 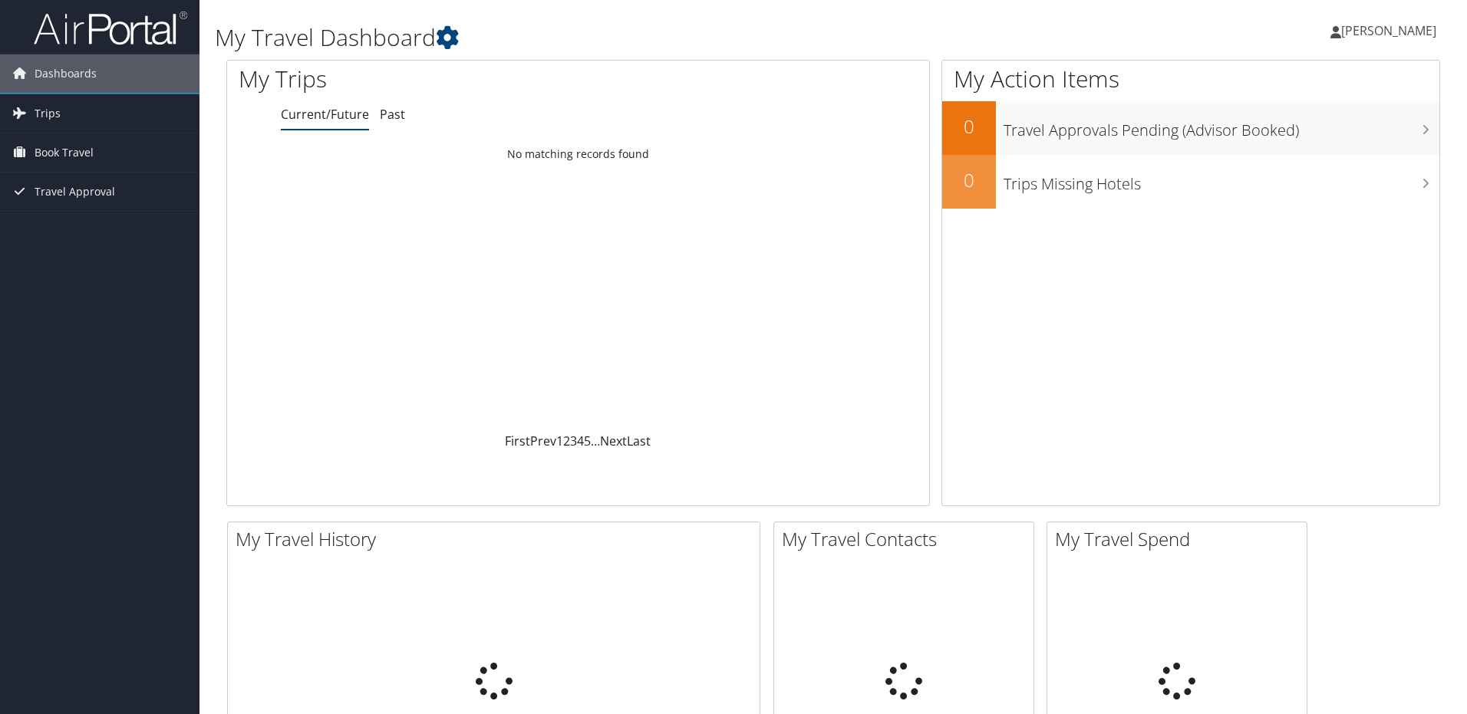 What do you see at coordinates (559, 441) in the screenshot?
I see `a: 1` at bounding box center [559, 441].